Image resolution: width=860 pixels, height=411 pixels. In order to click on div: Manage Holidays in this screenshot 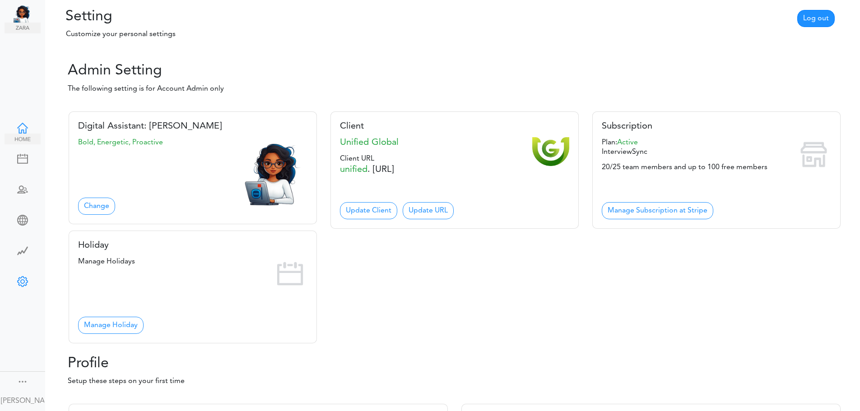, I will do `click(193, 287)`.